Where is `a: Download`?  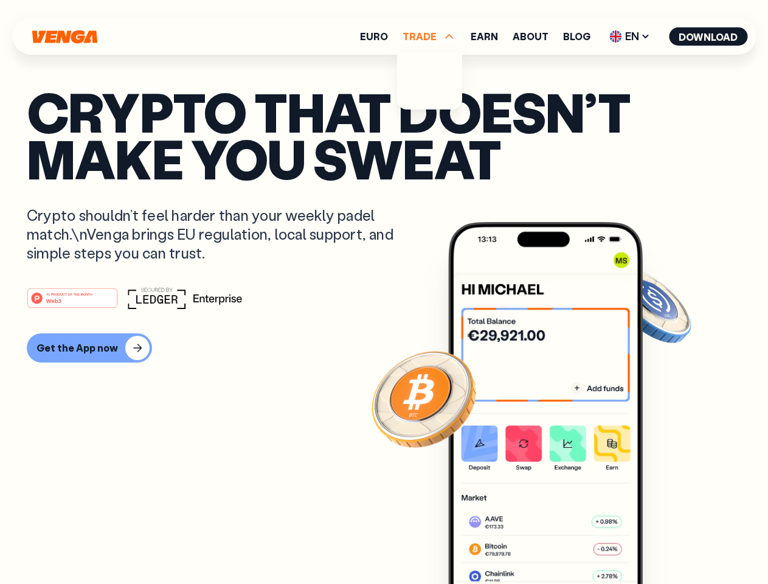
a: Download is located at coordinates (708, 36).